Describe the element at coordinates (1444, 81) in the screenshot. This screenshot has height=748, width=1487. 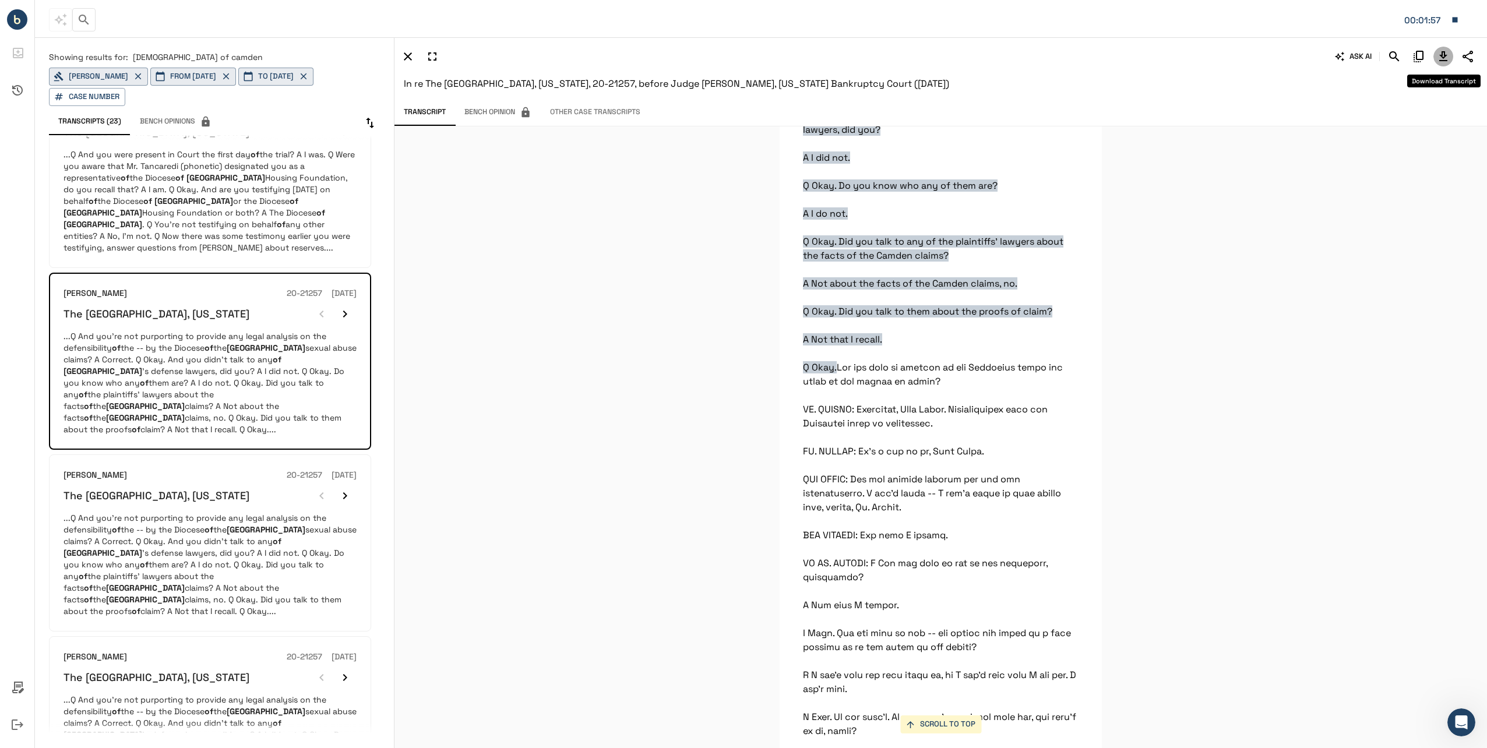
I see `div: Download Transcript` at that location.